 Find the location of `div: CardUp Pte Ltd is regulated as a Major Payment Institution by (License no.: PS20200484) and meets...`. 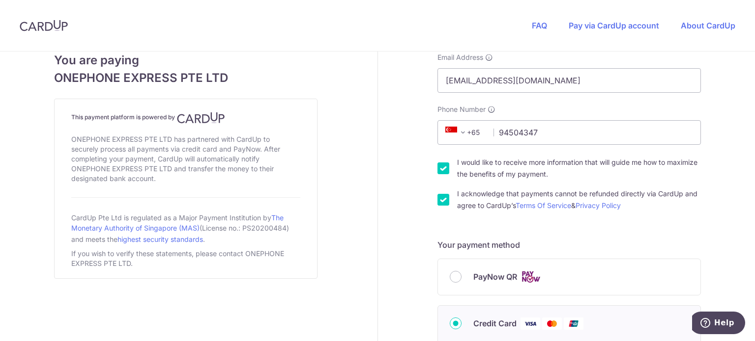

div: CardUp Pte Ltd is regulated as a Major Payment Institution by (License no.: PS20200484) and meets... is located at coordinates (186, 228).